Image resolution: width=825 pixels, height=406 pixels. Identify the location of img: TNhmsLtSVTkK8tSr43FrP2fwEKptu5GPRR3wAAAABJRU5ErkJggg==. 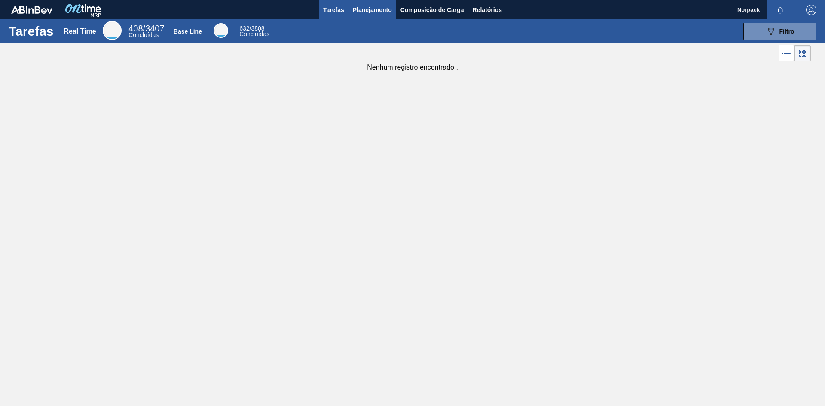
(32, 10).